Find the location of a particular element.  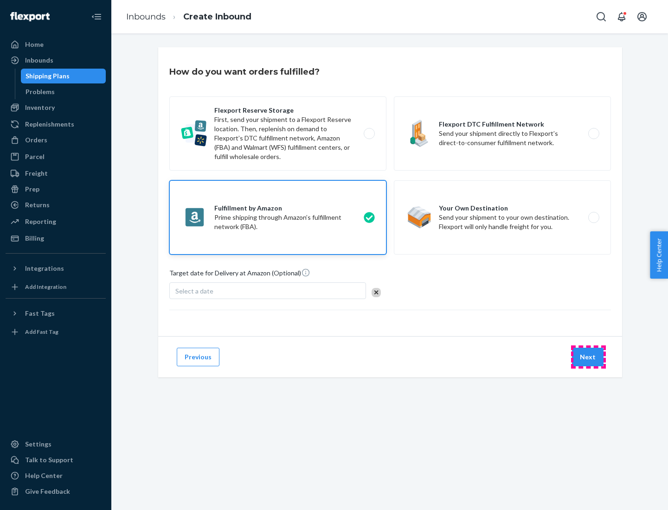

div: Home is located at coordinates (34, 45).